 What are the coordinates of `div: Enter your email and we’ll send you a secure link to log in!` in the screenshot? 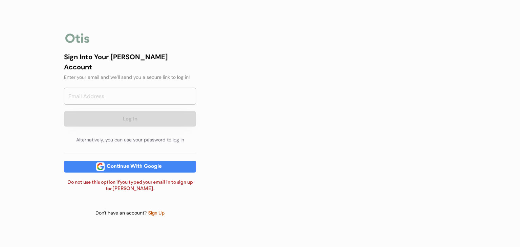 It's located at (130, 77).